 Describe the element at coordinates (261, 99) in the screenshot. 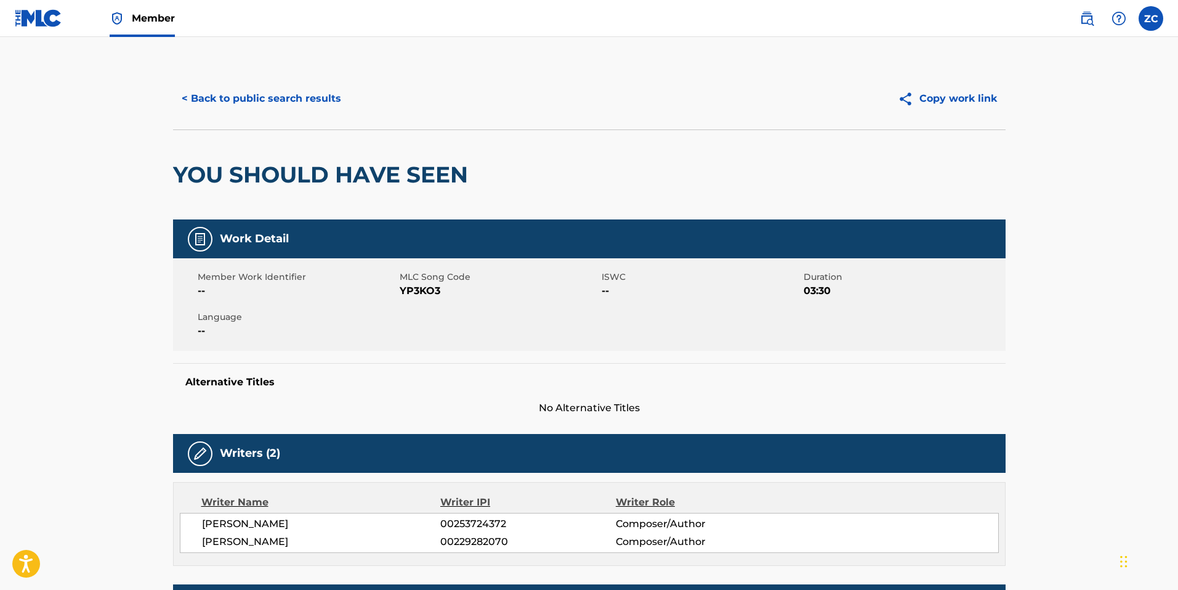

I see `button: < Back to public search results` at that location.